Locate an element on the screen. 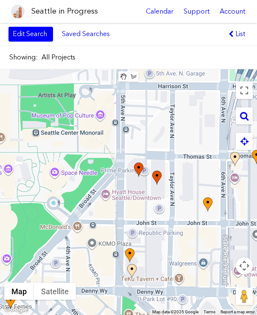 The height and width of the screenshot is (315, 257). button: Draw a shape is located at coordinates (134, 76).